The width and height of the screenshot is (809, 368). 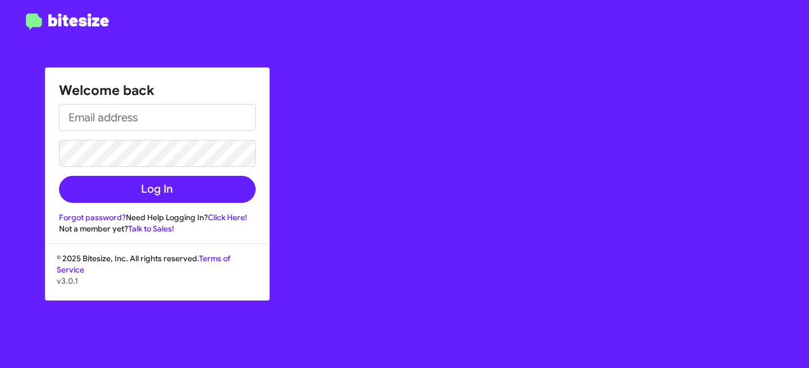 I want to click on a: Forgot password?, so click(x=92, y=217).